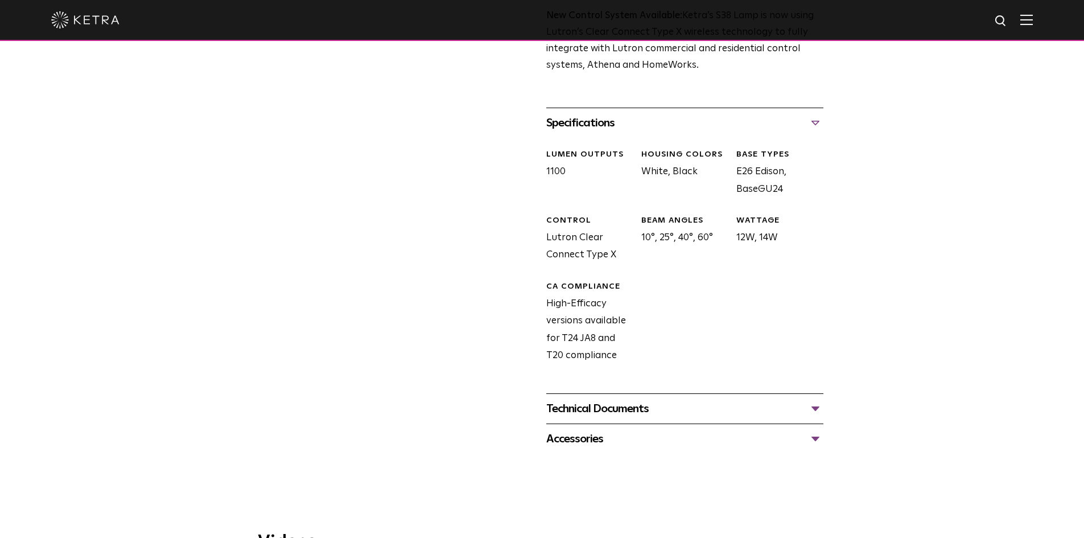  What do you see at coordinates (585, 174) in the screenshot?
I see `div: 1100` at bounding box center [585, 174].